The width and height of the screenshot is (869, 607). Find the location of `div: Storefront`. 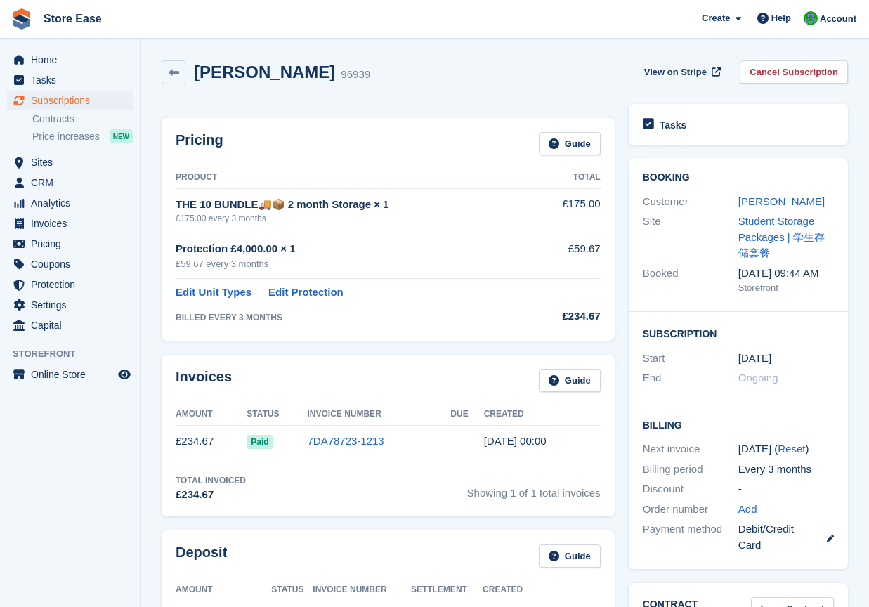

div: Storefront is located at coordinates (786, 288).